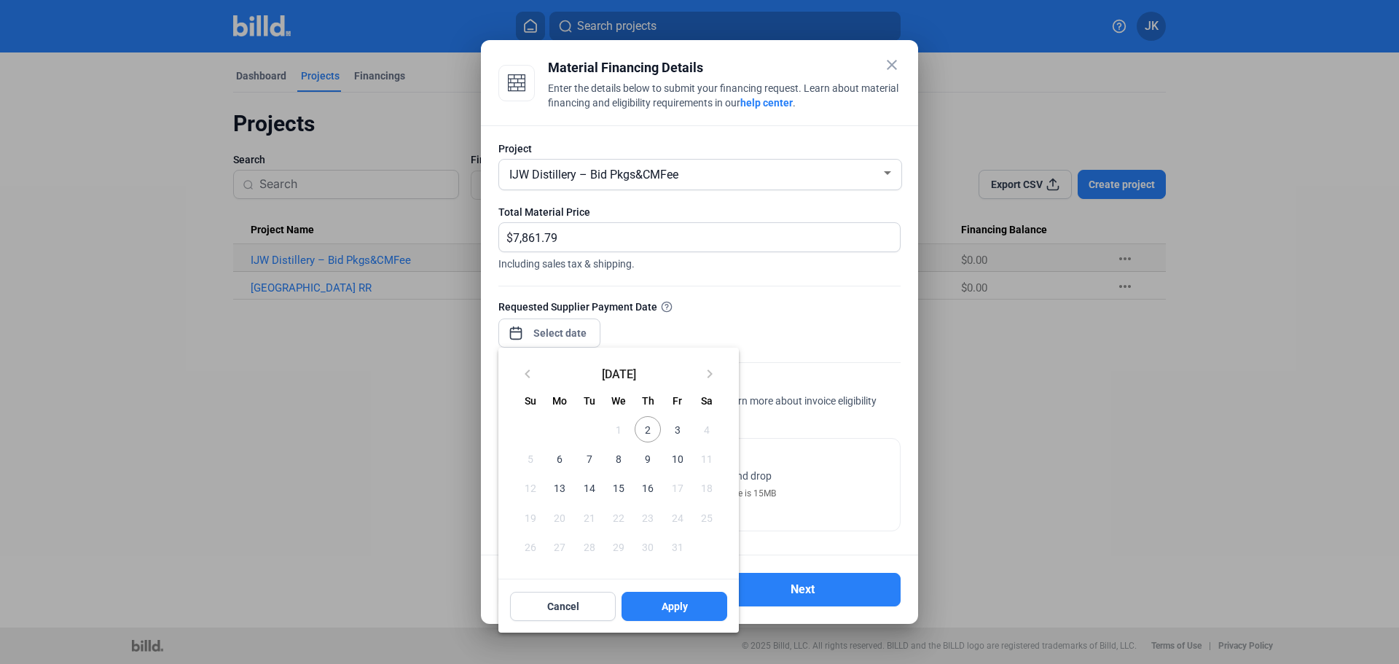  I want to click on span: 18, so click(707, 488).